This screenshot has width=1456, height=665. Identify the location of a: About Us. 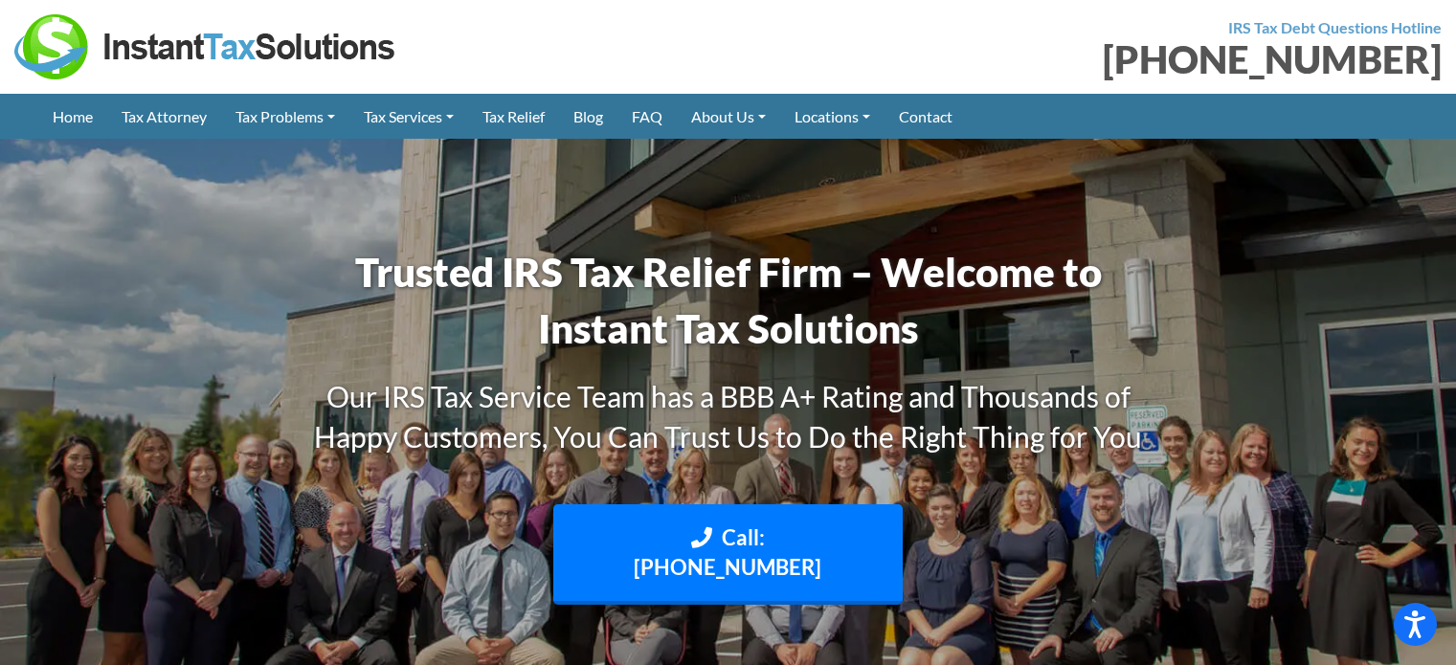
(729, 116).